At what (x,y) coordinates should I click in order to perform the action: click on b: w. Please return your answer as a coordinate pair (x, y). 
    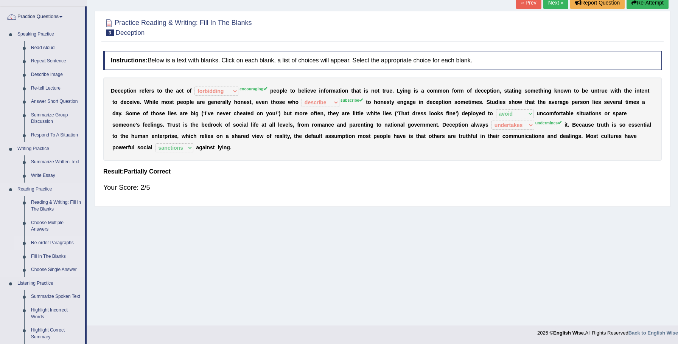
    Looking at the image, I should click on (566, 91).